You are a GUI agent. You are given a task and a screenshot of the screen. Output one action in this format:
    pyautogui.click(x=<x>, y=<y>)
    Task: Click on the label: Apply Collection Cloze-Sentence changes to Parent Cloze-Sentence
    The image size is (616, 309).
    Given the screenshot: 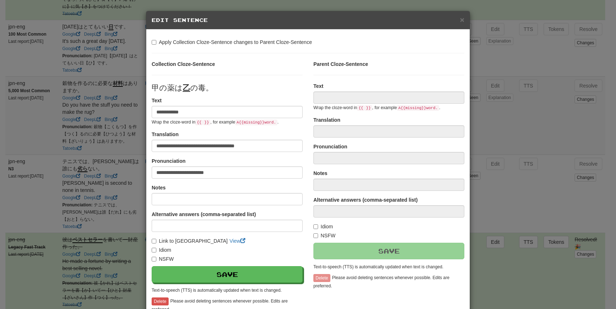 What is the action you would take?
    pyautogui.click(x=232, y=42)
    